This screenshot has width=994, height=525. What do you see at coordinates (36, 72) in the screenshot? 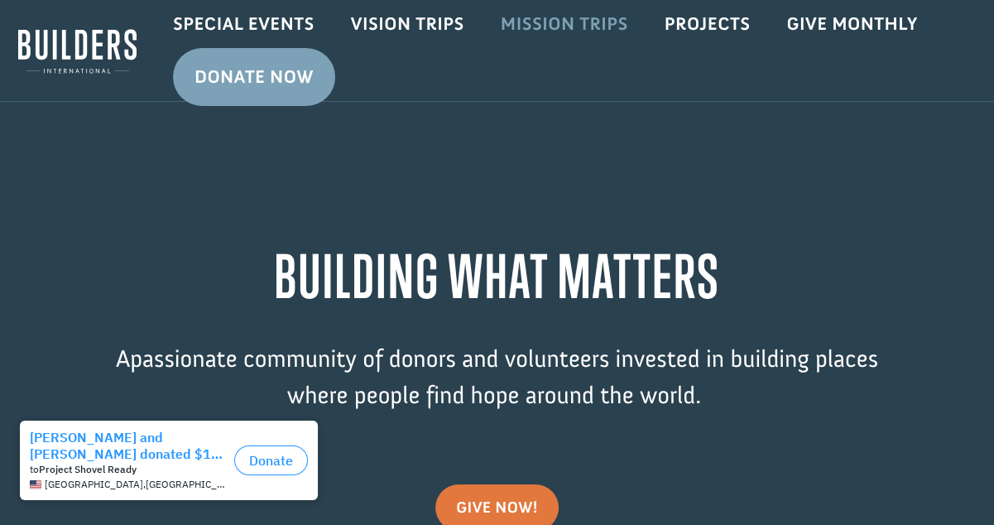
I see `img: US.png` at bounding box center [36, 72].